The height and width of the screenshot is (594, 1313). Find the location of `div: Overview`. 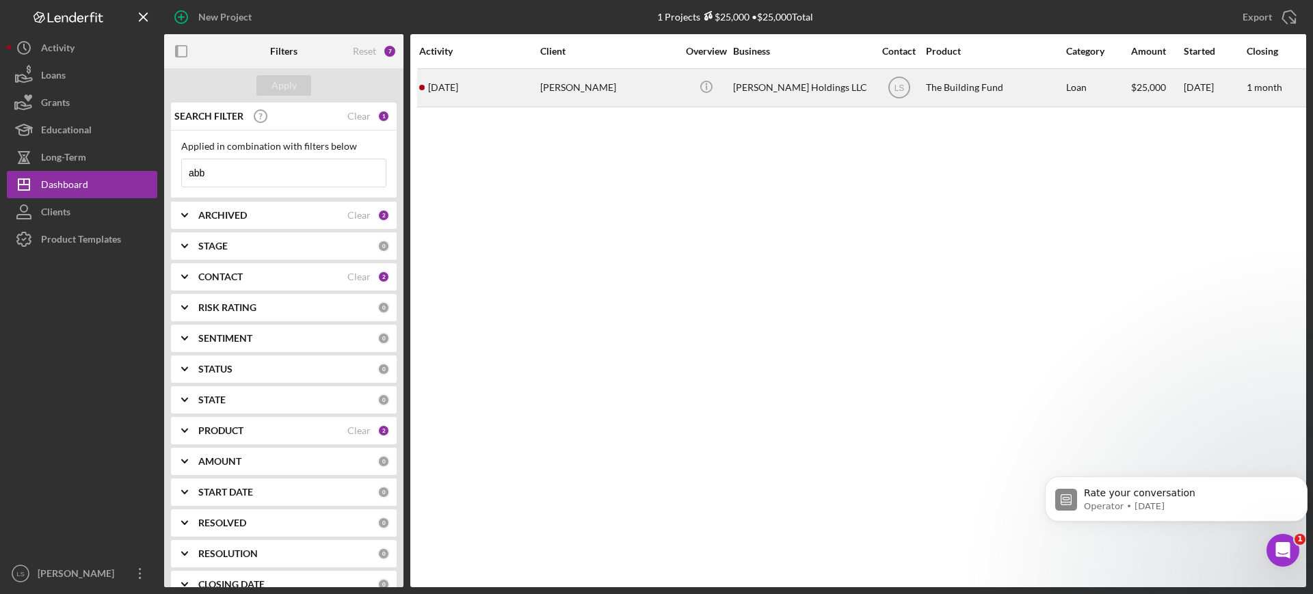

div: Overview is located at coordinates (706, 51).